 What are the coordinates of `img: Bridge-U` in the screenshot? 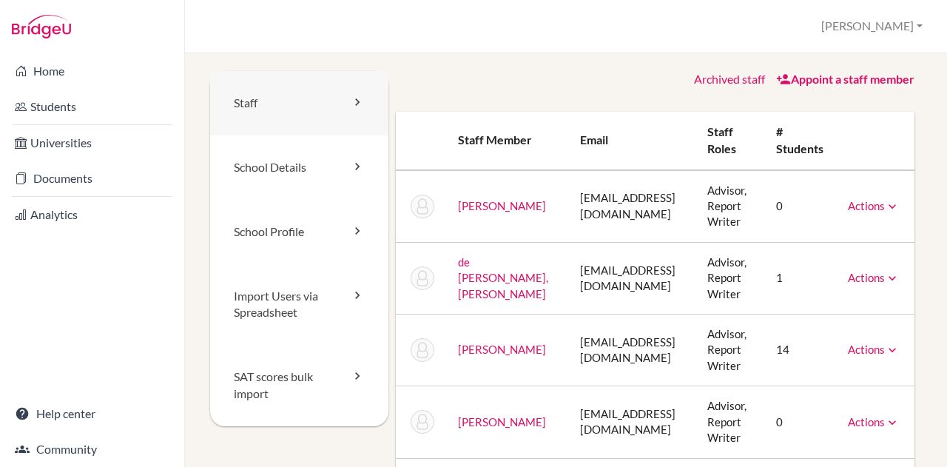 It's located at (41, 27).